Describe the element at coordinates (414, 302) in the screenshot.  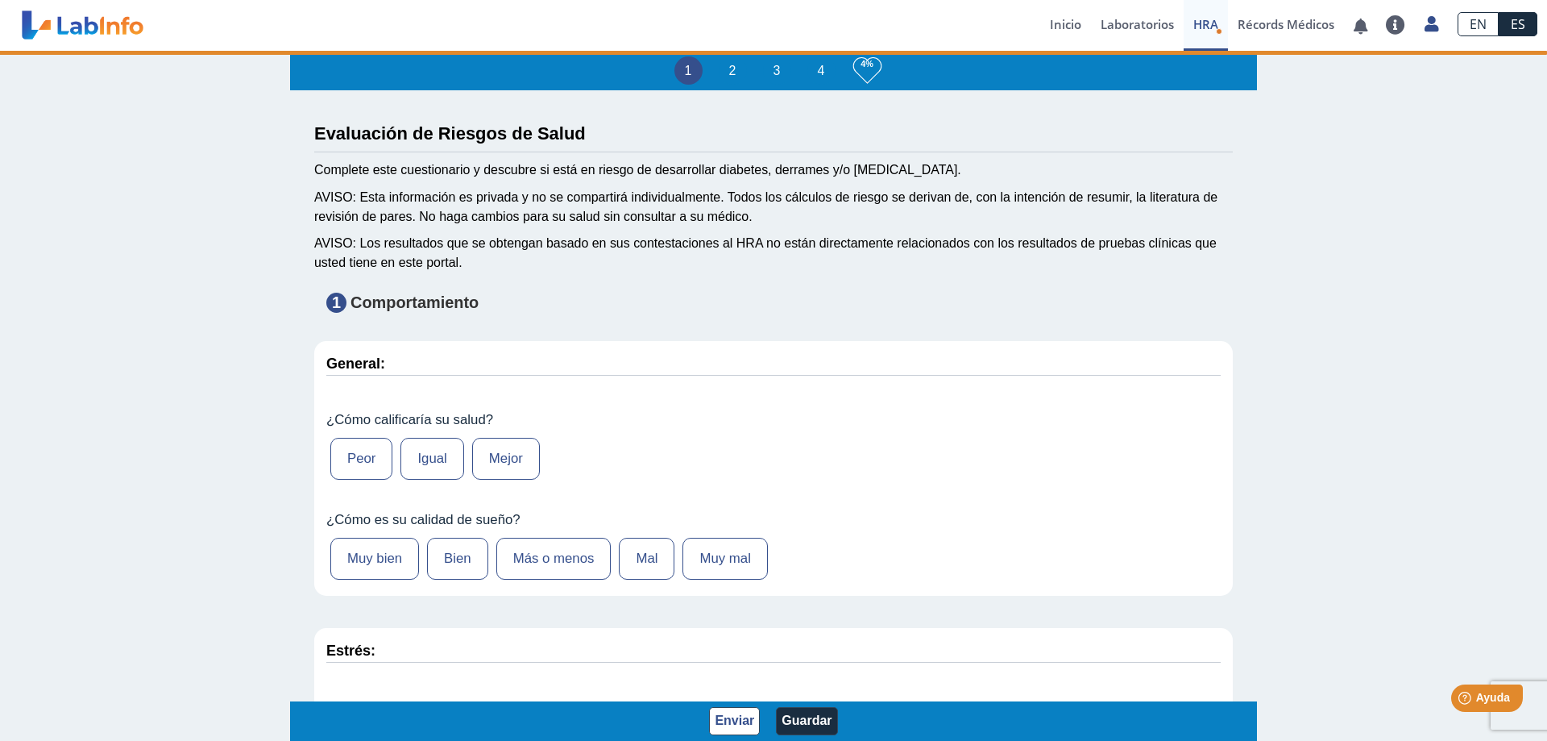
I see `strong: Comportamiento` at that location.